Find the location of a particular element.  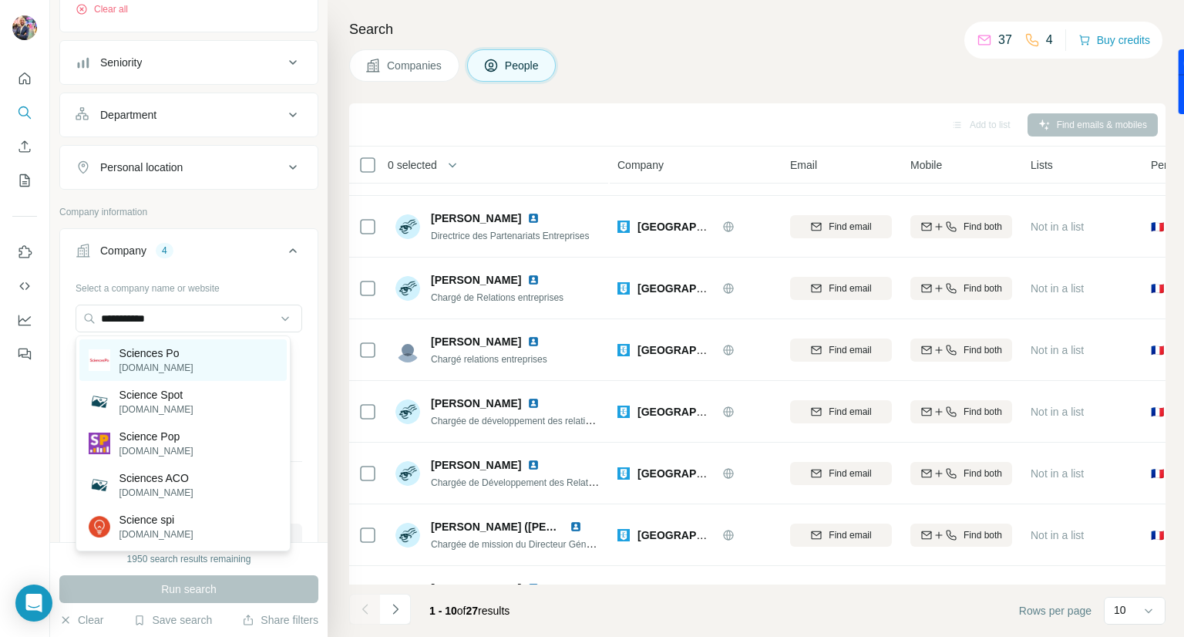

p: Science Spot is located at coordinates (156, 395).